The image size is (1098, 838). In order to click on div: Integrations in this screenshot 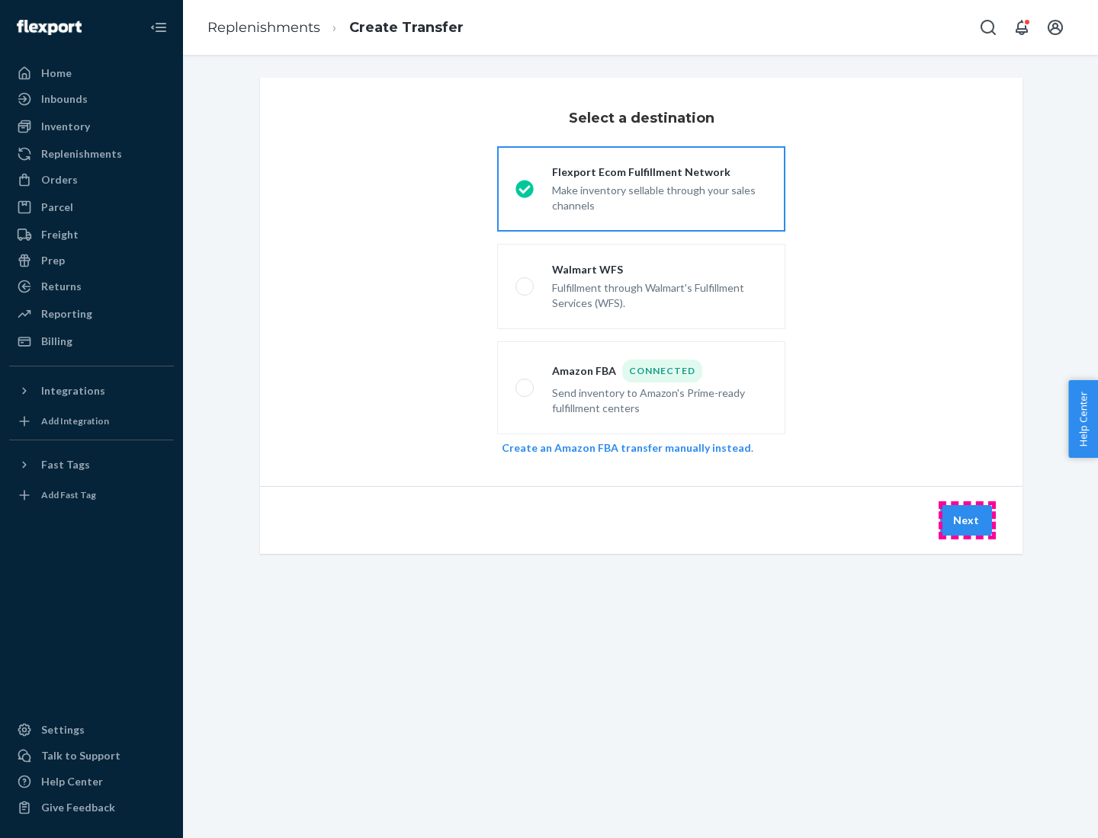, I will do `click(73, 391)`.